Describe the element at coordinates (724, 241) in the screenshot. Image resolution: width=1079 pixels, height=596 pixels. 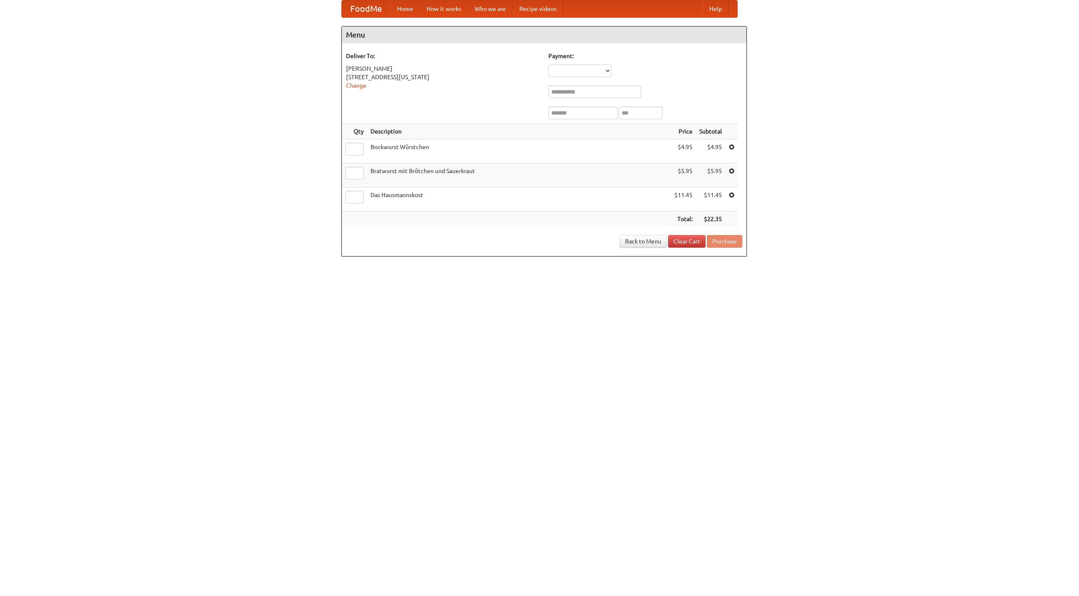
I see `button: Purchase` at that location.